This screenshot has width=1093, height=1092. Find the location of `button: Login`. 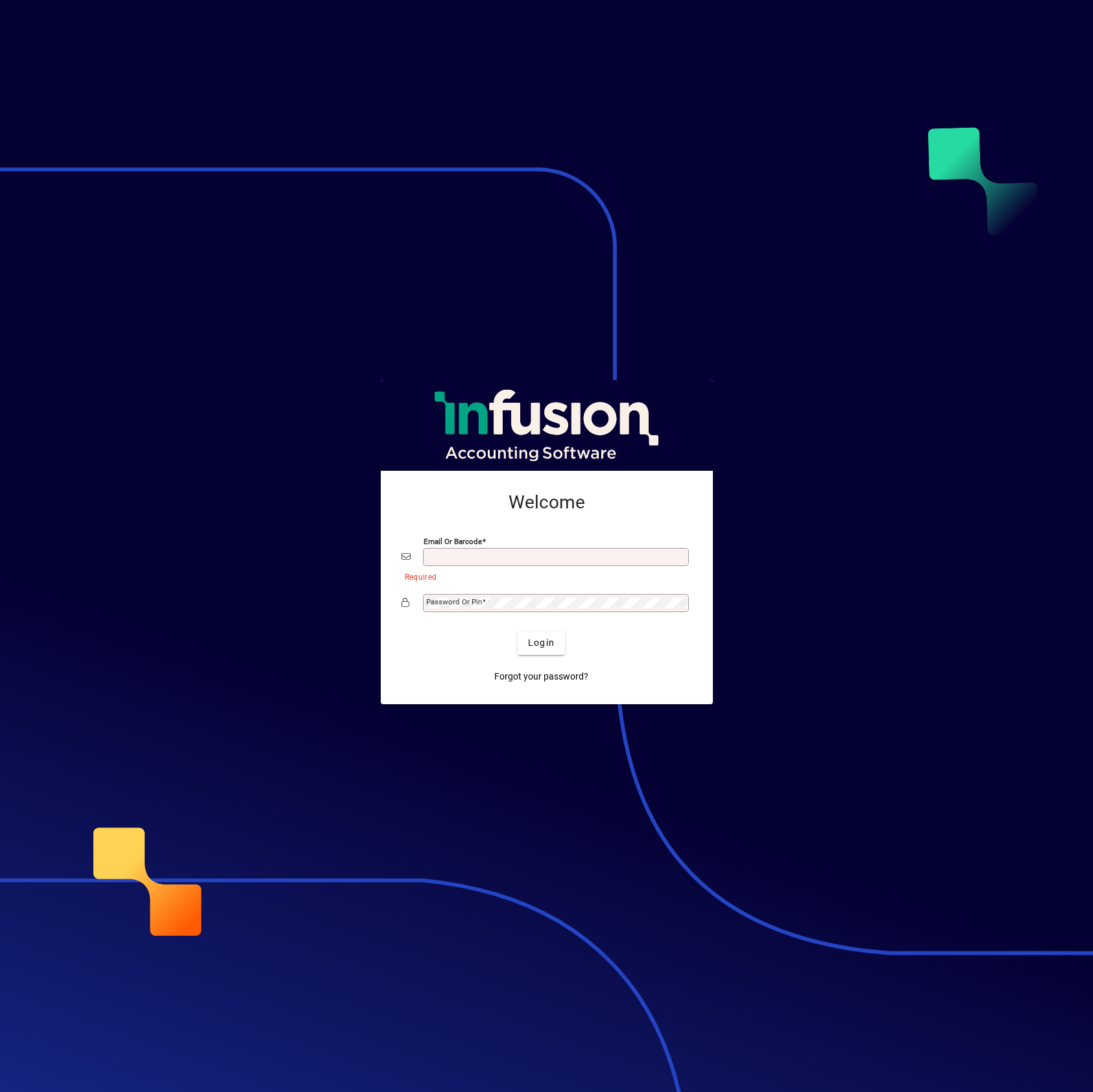

button: Login is located at coordinates (541, 643).